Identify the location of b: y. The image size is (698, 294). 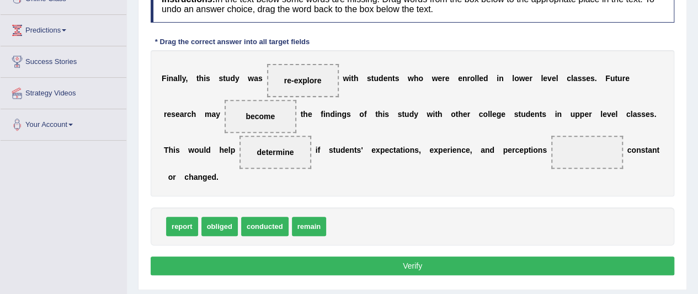
(218, 114).